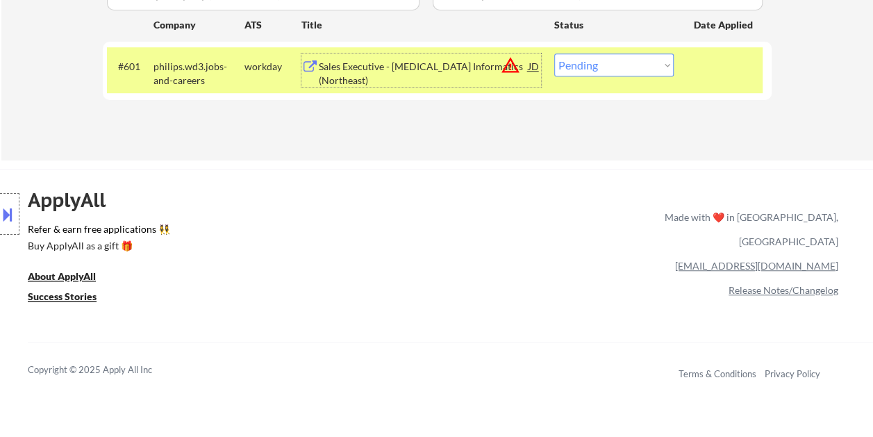 The image size is (873, 437). What do you see at coordinates (199, 73) in the screenshot?
I see `div: philips.wd3.jobs-and-careers` at bounding box center [199, 73].